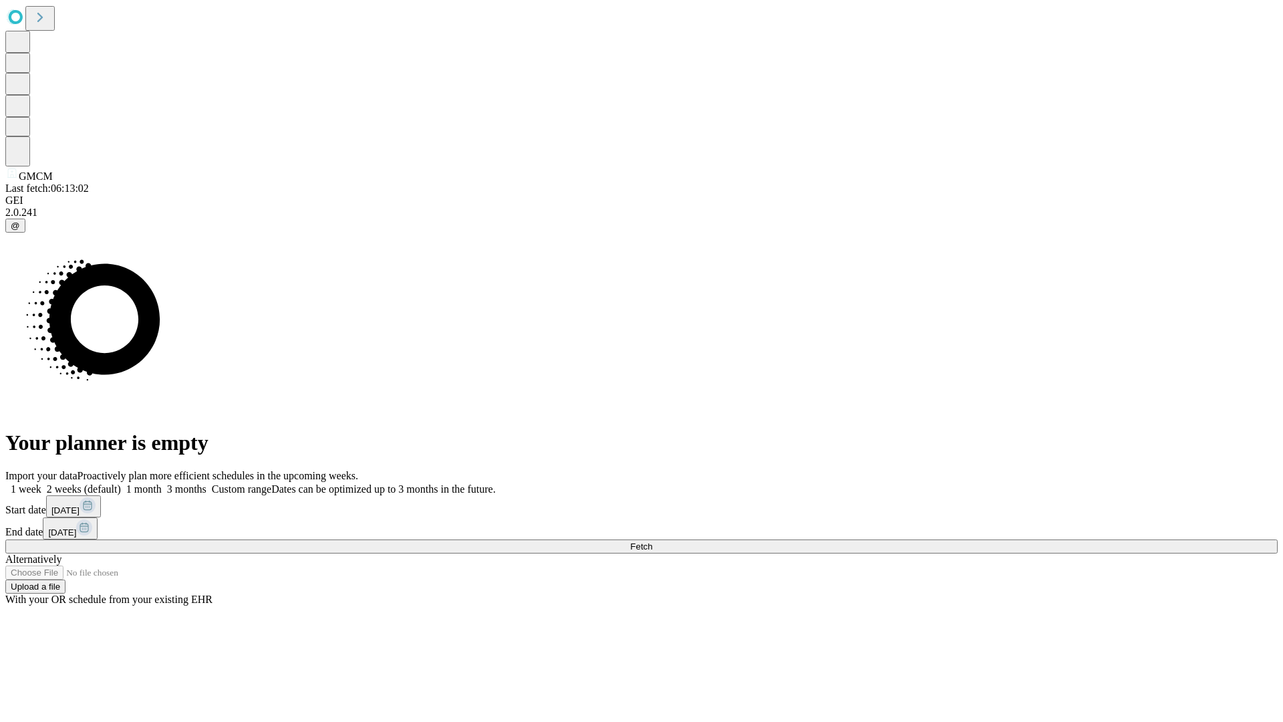  What do you see at coordinates (84, 489) in the screenshot?
I see `span: 2 weeks (default)` at bounding box center [84, 489].